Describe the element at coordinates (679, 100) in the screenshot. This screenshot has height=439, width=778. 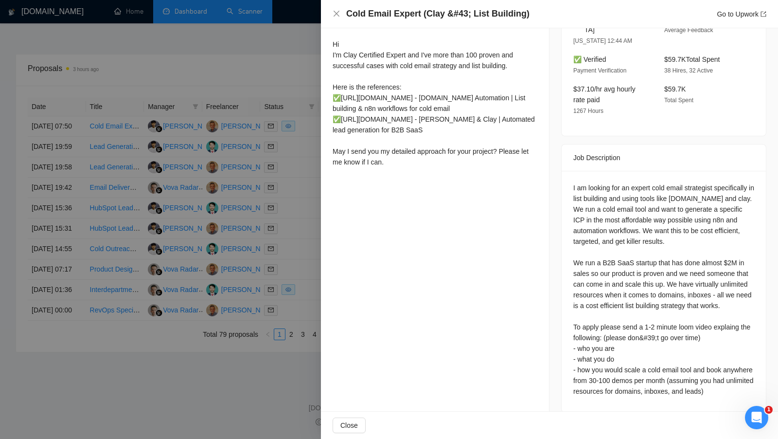
I see `span: Total Spent` at that location.